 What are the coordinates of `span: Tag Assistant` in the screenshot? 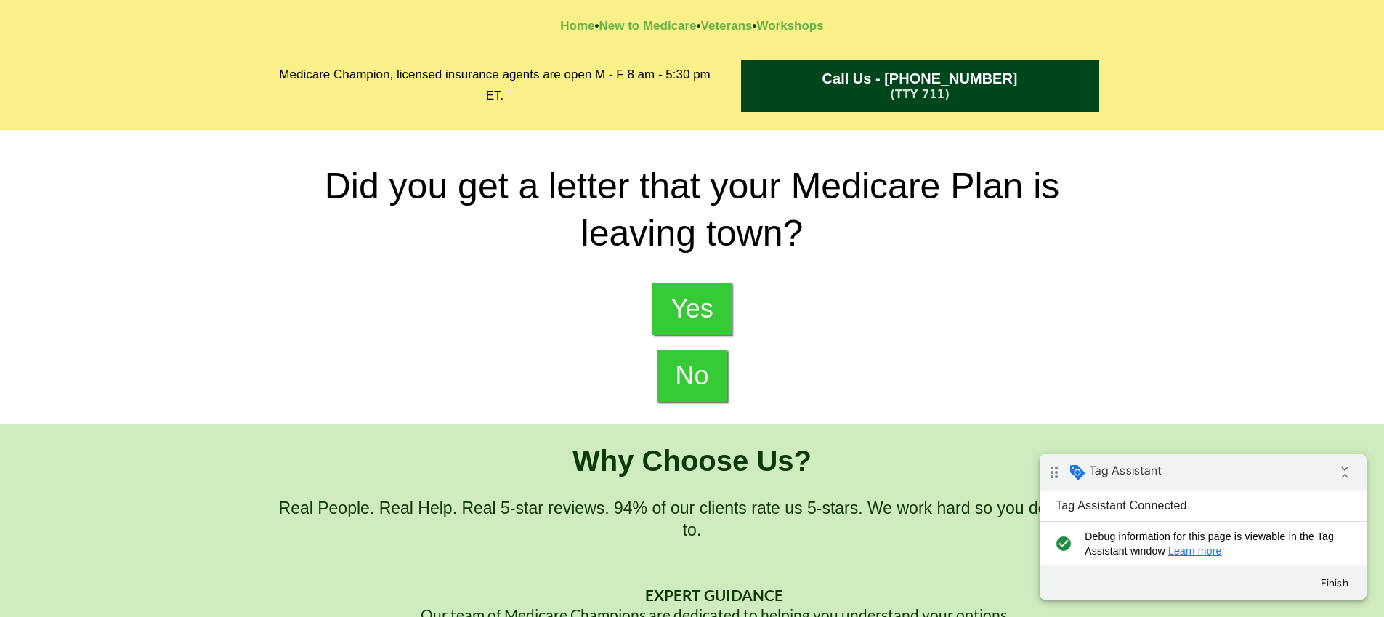 It's located at (86, 17).